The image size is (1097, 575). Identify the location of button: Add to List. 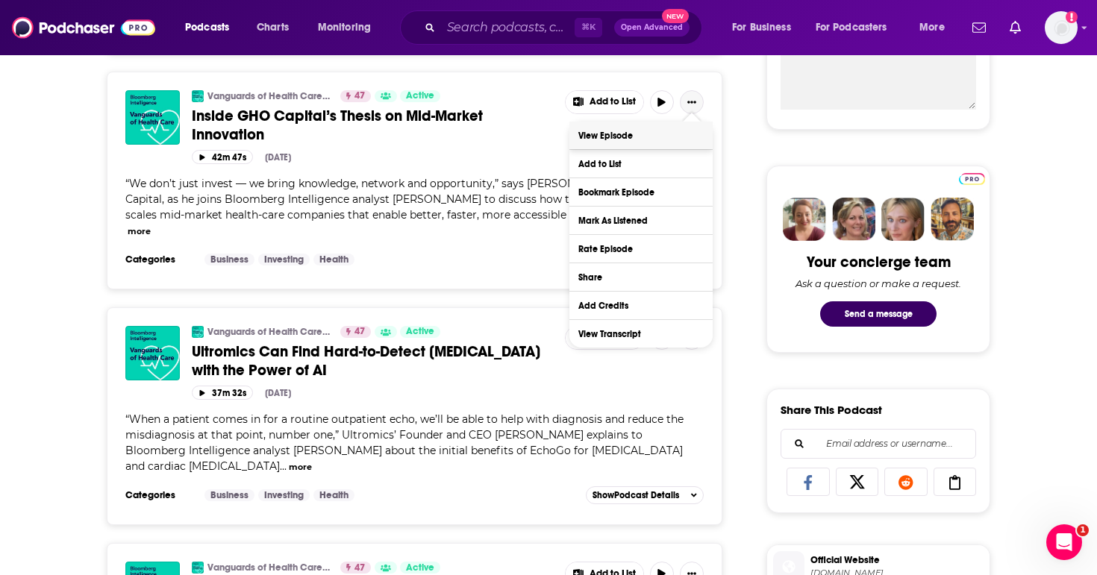
(641, 163).